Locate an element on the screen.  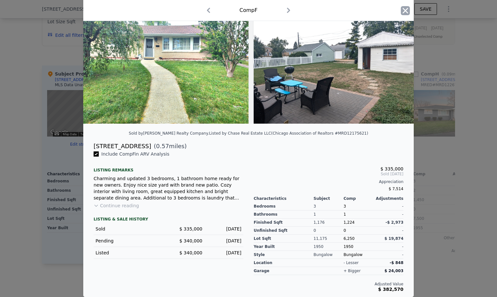
div: Year Built is located at coordinates (283, 246).